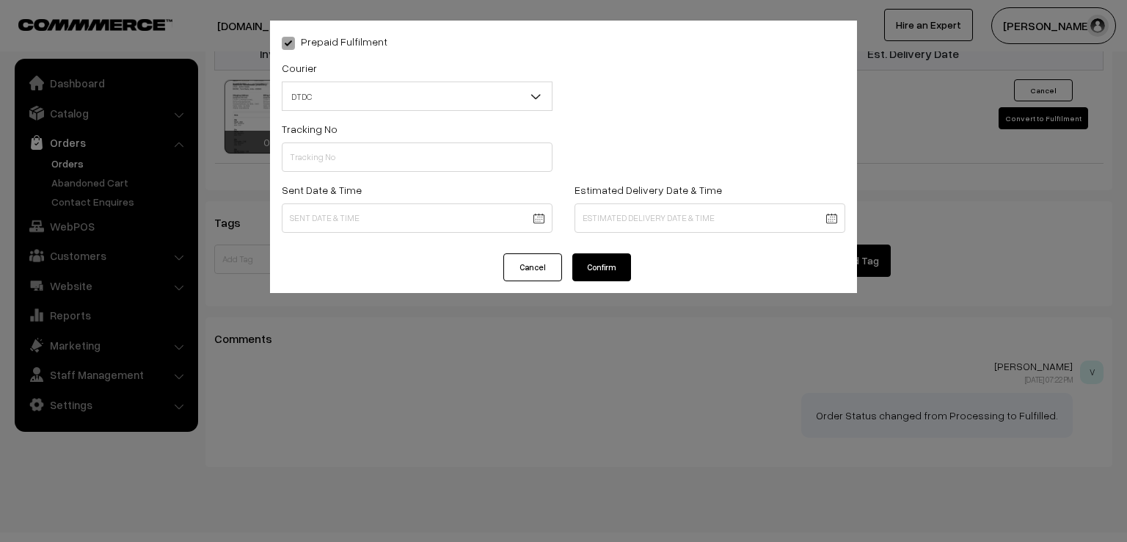 The width and height of the screenshot is (1127, 542). I want to click on label: Prepaid Fulfilment, so click(335, 41).